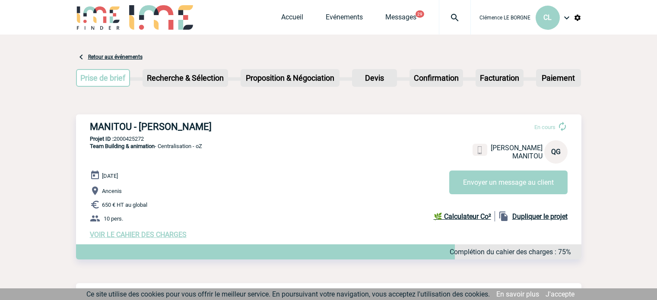 The width and height of the screenshot is (657, 300). What do you see at coordinates (124, 205) in the screenshot?
I see `span: 650 € HT au global` at bounding box center [124, 205].